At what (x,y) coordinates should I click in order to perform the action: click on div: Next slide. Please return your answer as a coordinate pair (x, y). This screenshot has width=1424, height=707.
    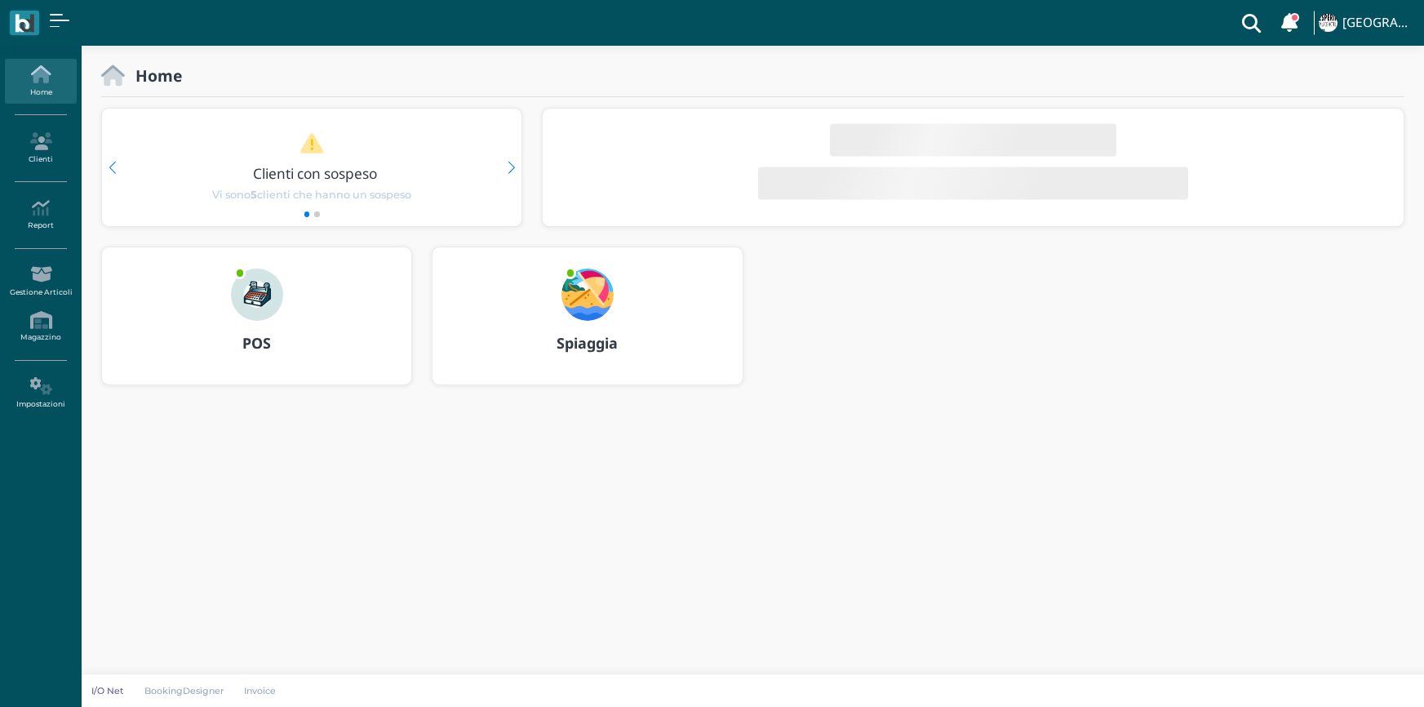
    Looking at the image, I should click on (511, 167).